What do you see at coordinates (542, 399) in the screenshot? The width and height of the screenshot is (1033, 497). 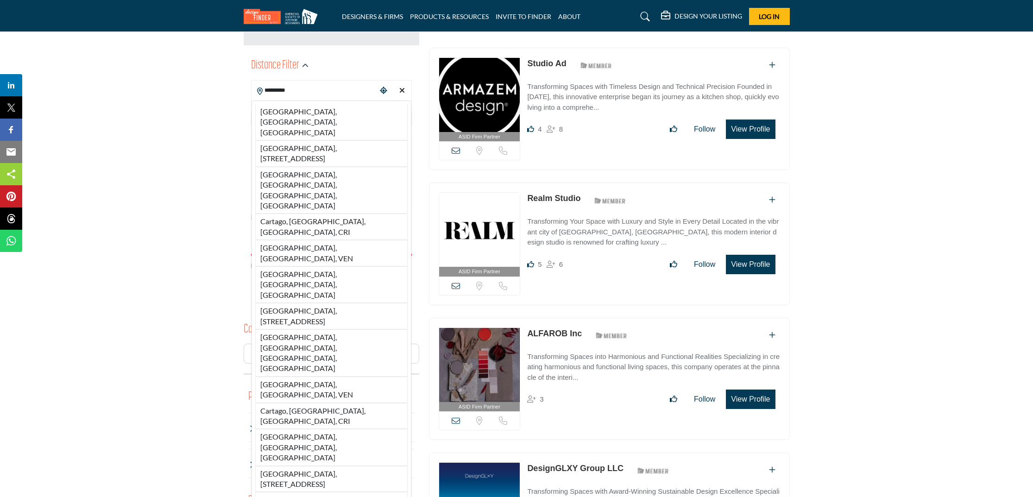 I see `span: 3` at bounding box center [542, 399].